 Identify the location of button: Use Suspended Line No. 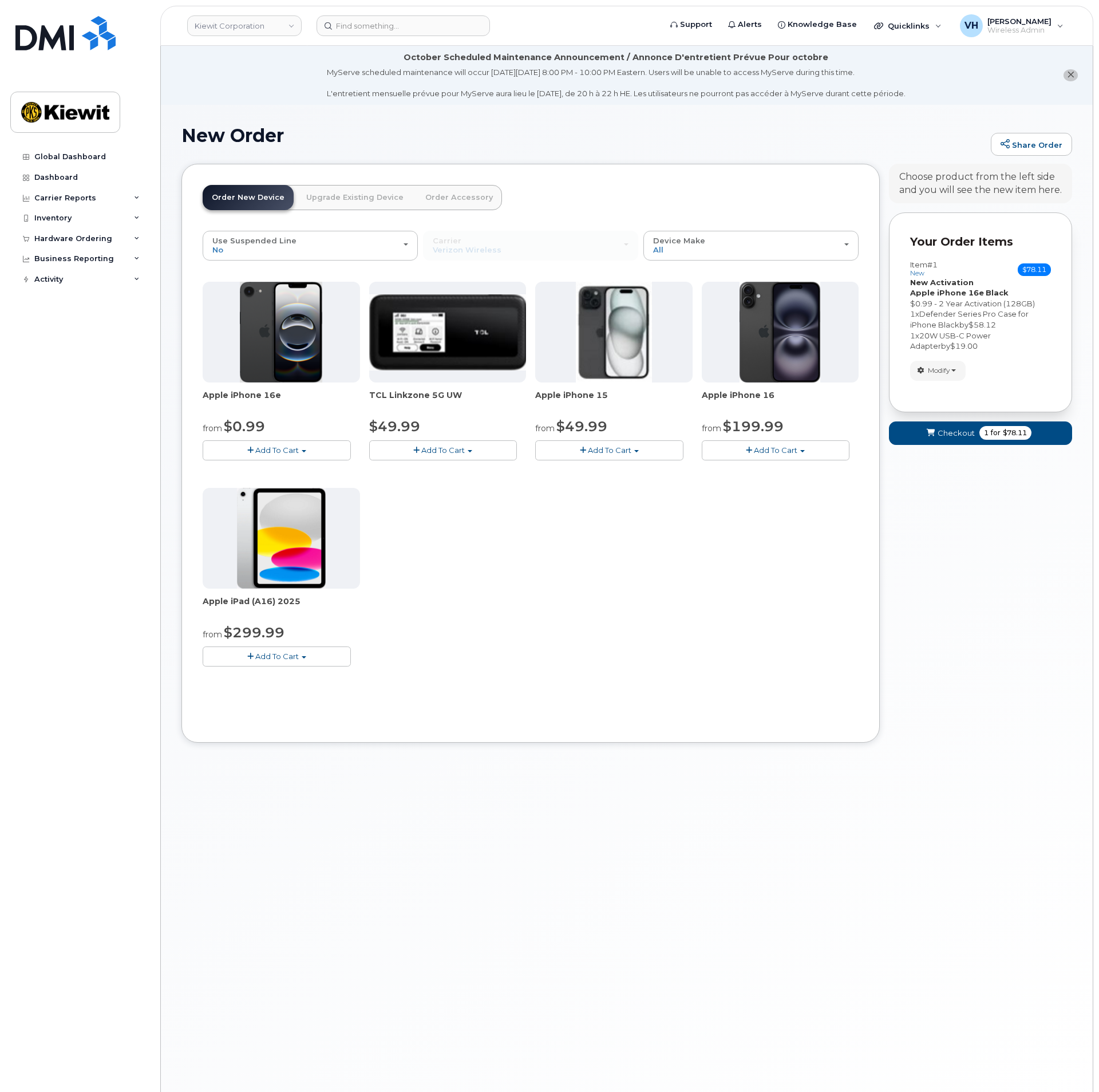
(310, 245).